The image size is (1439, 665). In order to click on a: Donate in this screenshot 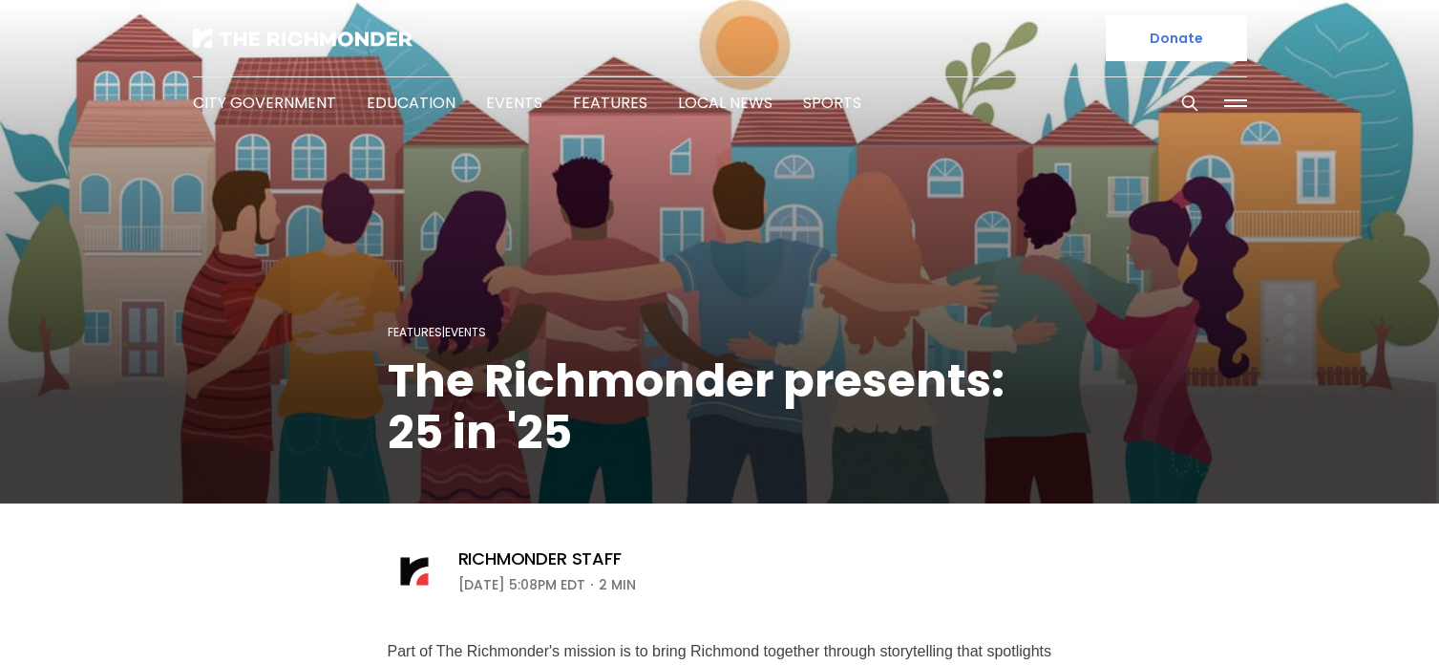, I will do `click(1176, 38)`.